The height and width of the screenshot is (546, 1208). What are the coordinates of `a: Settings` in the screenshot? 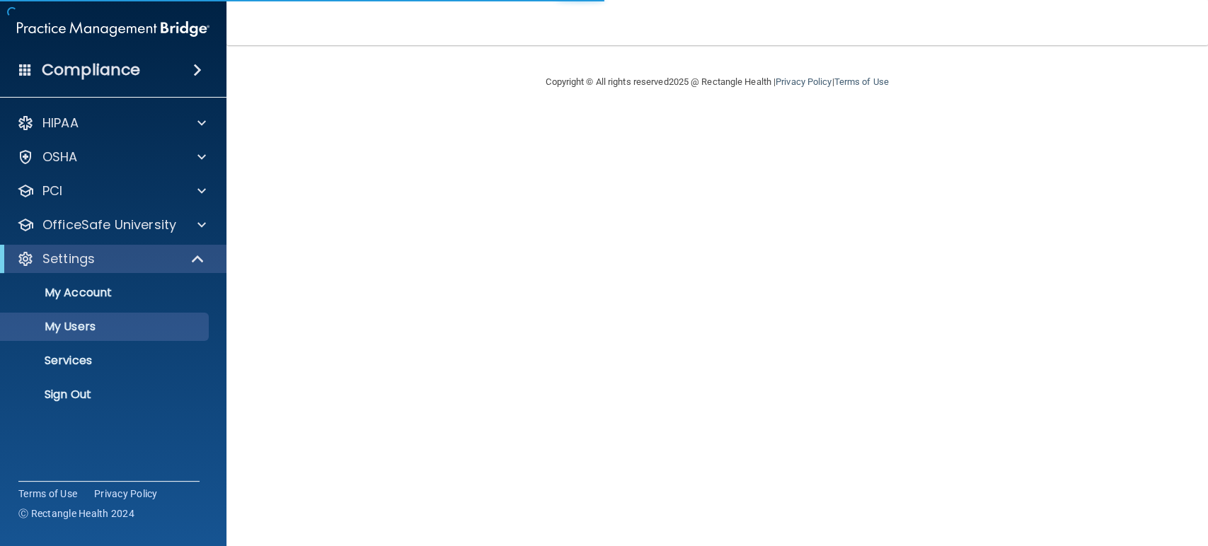 It's located at (111, 259).